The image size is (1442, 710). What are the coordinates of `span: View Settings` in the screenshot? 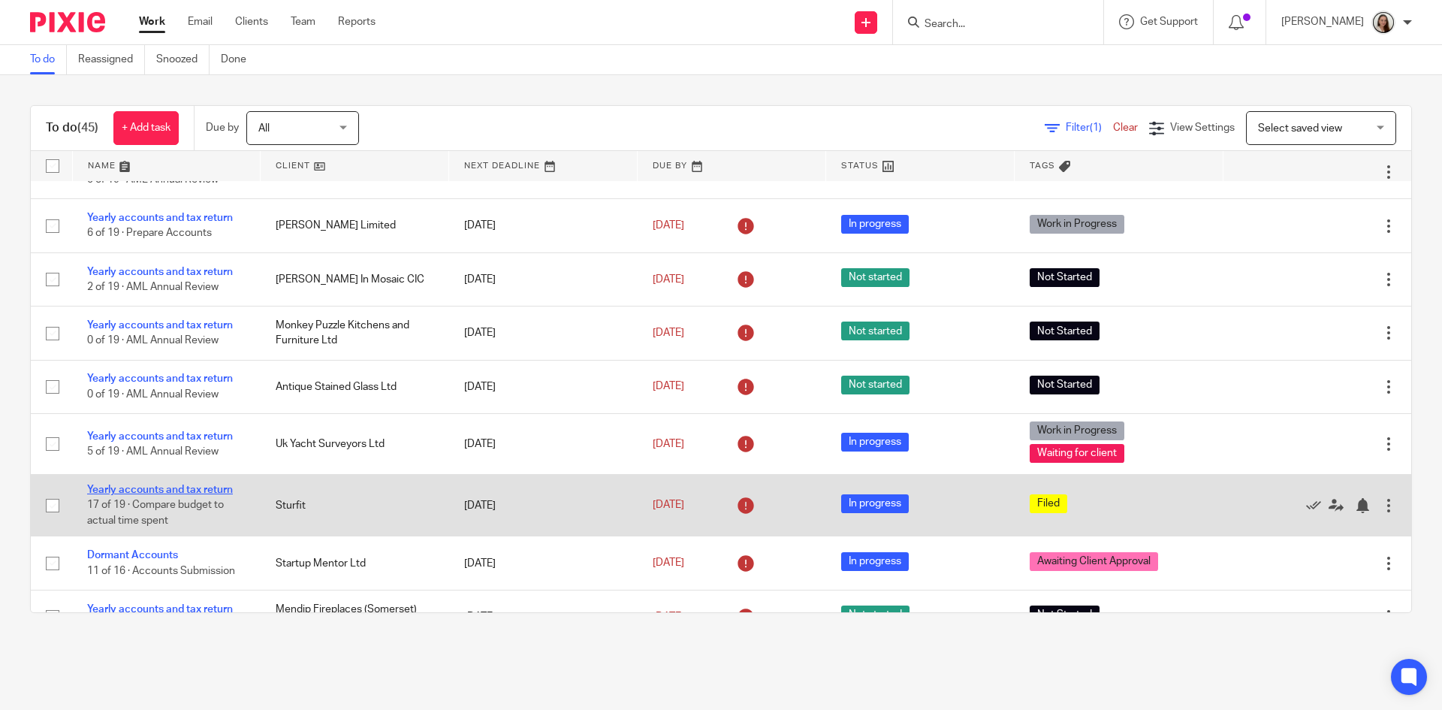 It's located at (1202, 128).